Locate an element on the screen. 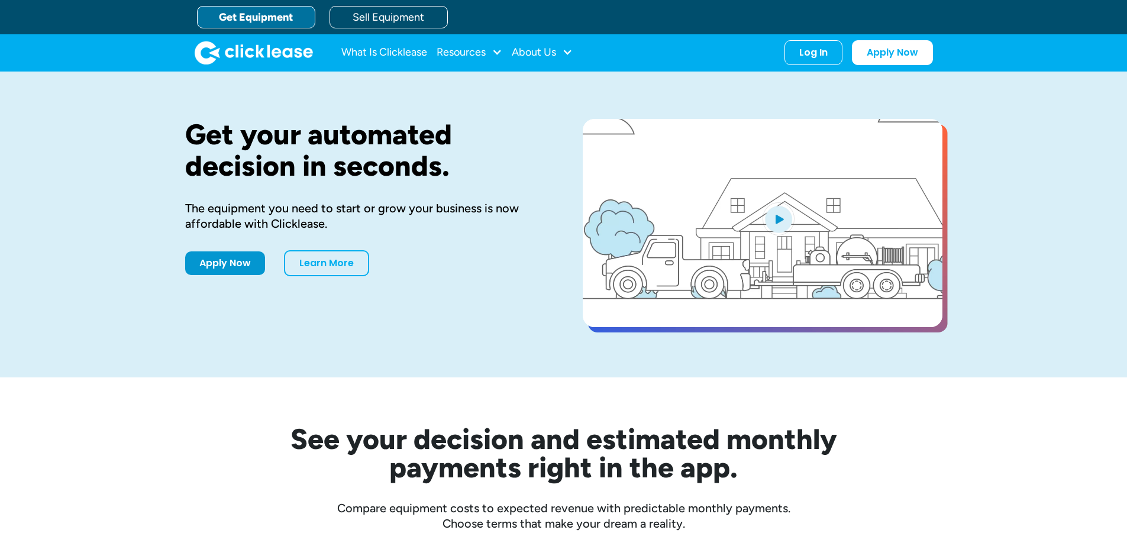 The image size is (1127, 559). a: open lightbox is located at coordinates (762, 223).